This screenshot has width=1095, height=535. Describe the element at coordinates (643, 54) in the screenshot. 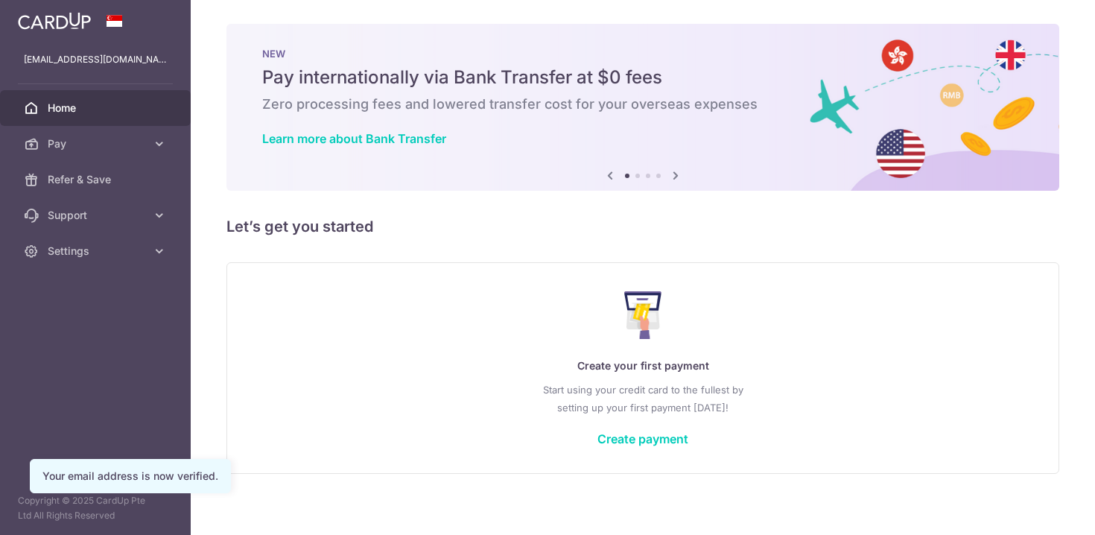

I see `p: NEW` at that location.